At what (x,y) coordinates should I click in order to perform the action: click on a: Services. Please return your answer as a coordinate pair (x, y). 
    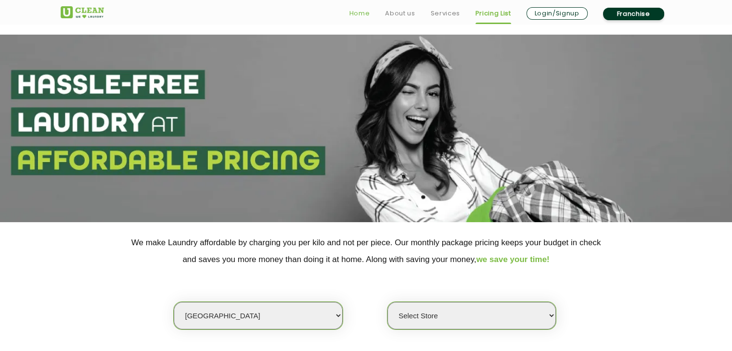
    Looking at the image, I should click on (445, 13).